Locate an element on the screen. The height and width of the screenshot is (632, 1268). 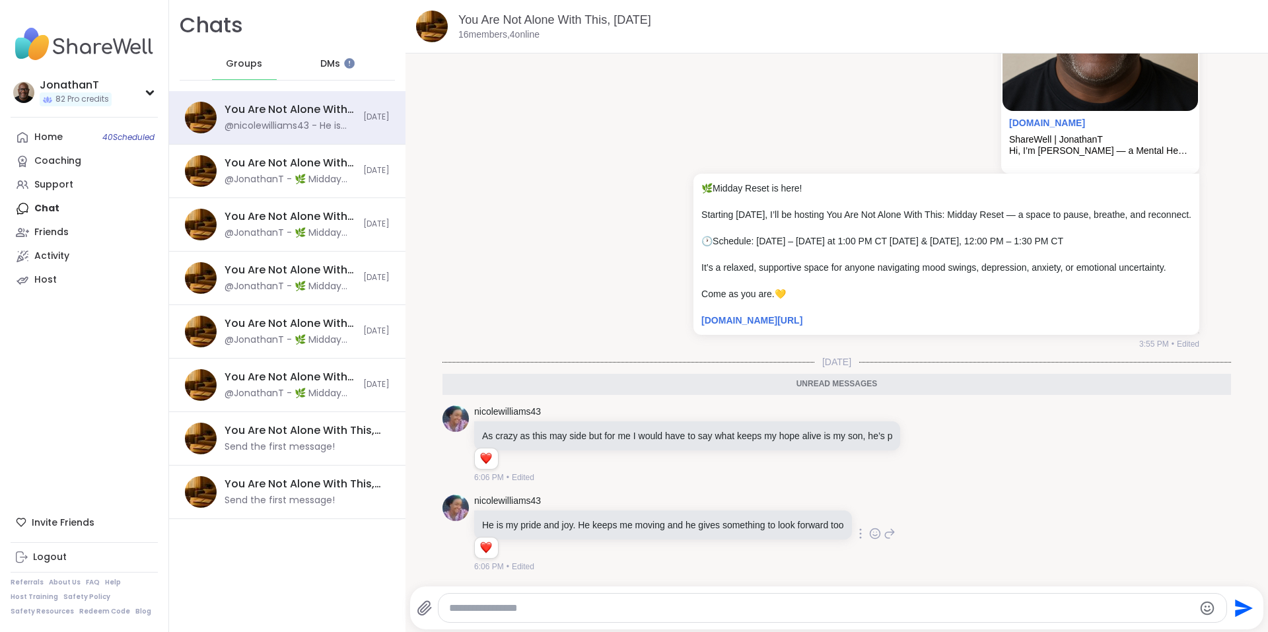
p: As crazy as this may side but for me I would have to say what keeps my hope alive is my son, he’s p is located at coordinates (687, 436).